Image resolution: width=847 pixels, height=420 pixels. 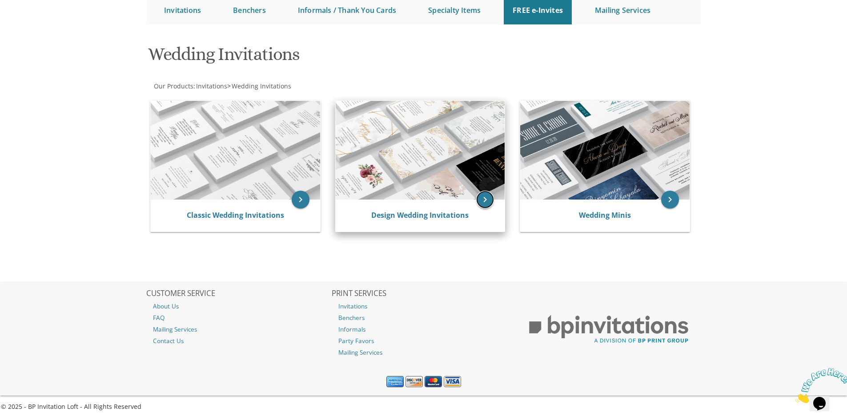 What do you see at coordinates (235, 150) in the screenshot?
I see `img: Classic Wedding Invitations` at bounding box center [235, 150].